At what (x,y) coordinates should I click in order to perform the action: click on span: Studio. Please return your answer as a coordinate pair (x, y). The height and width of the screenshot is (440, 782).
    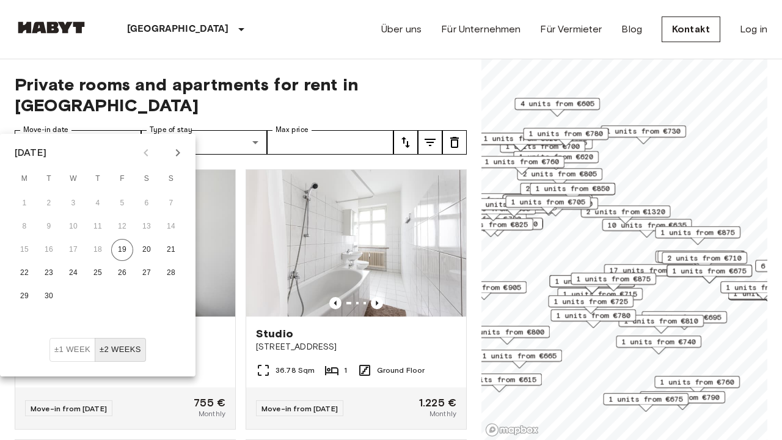
    Looking at the image, I should click on (274, 334).